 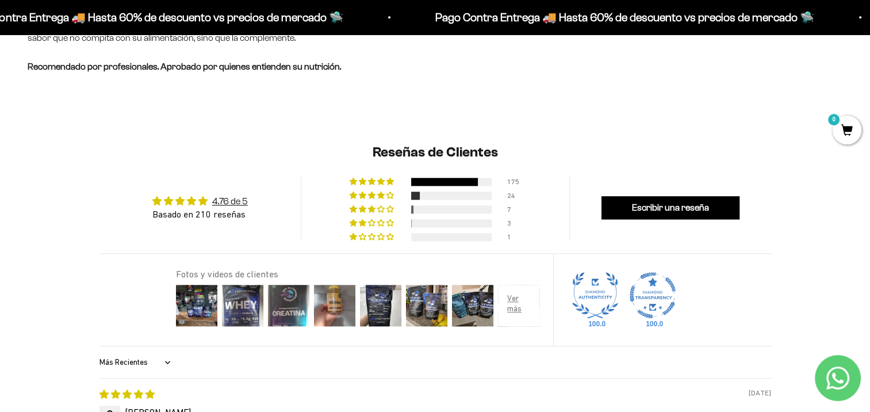 I want to click on div: 24, so click(x=514, y=195).